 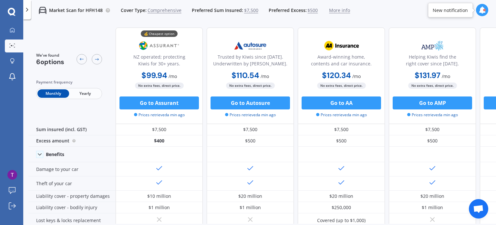 I want to click on button: Go to Autosure, so click(x=250, y=103).